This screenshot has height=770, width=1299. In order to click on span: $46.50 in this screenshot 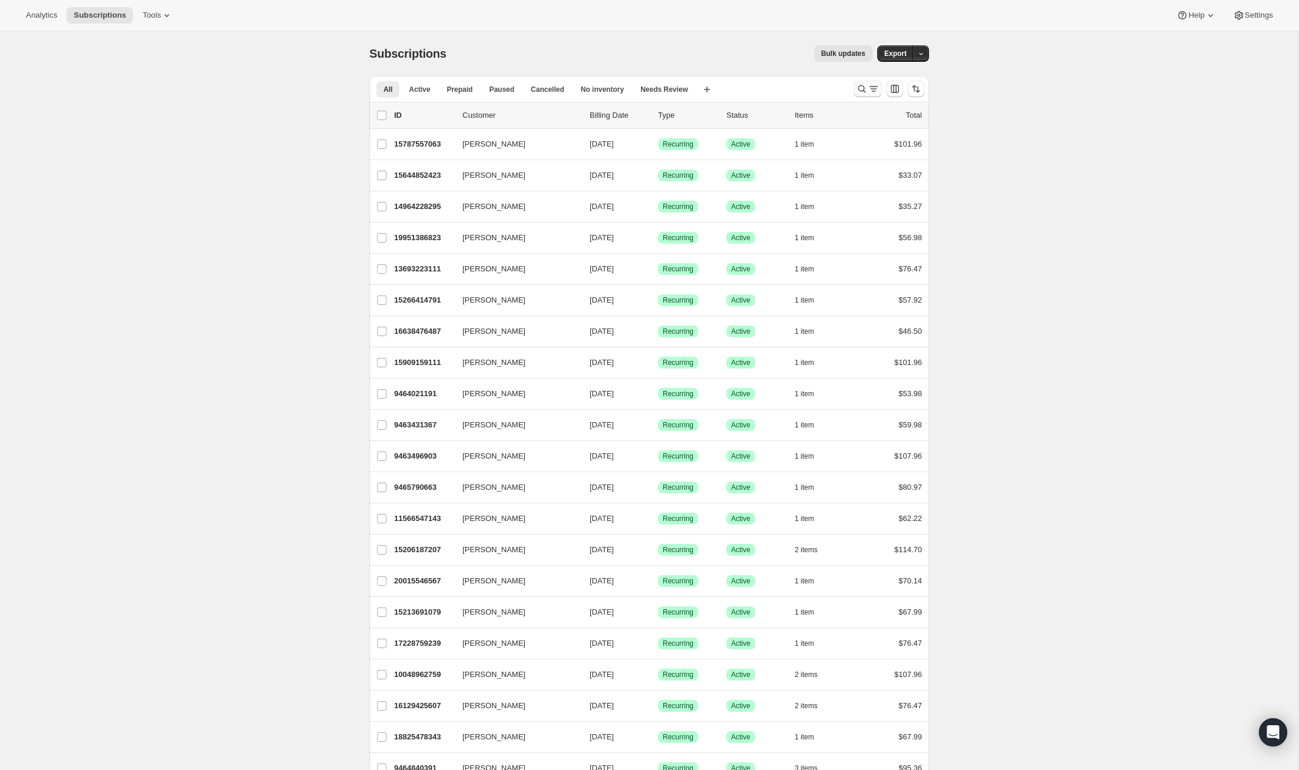, I will do `click(910, 331)`.